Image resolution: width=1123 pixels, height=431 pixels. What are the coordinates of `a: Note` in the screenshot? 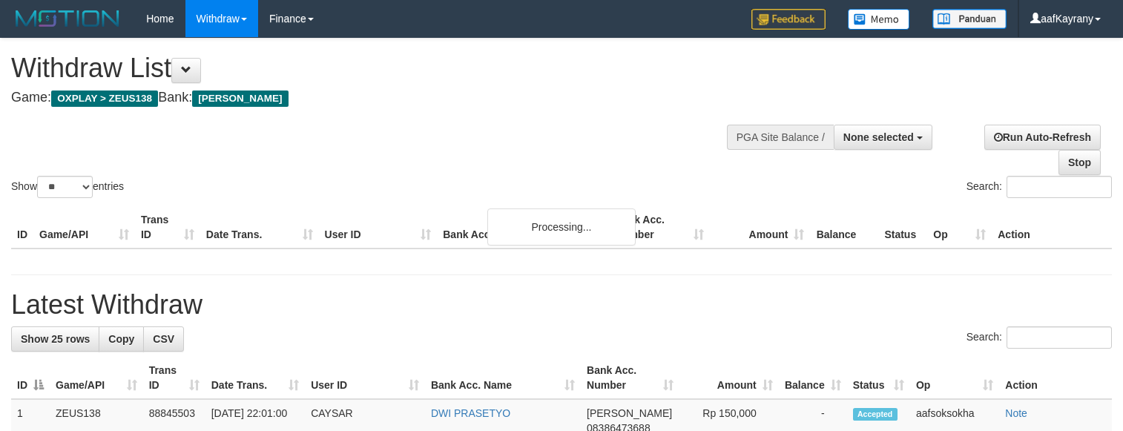 It's located at (1016, 413).